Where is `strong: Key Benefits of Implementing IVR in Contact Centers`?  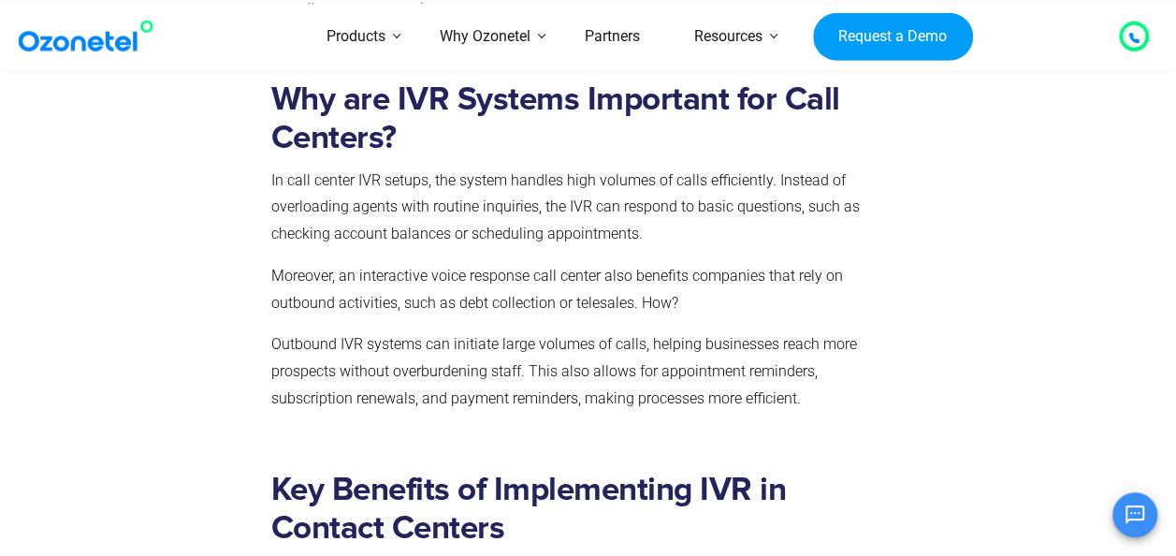
strong: Key Benefits of Implementing IVR in Contact Centers is located at coordinates (528, 508).